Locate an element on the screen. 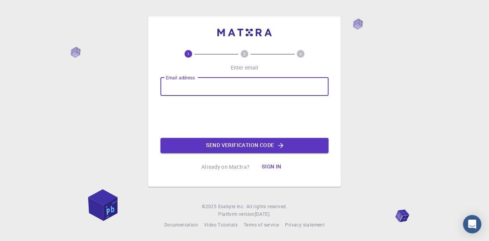  text: 2 is located at coordinates (245, 54).